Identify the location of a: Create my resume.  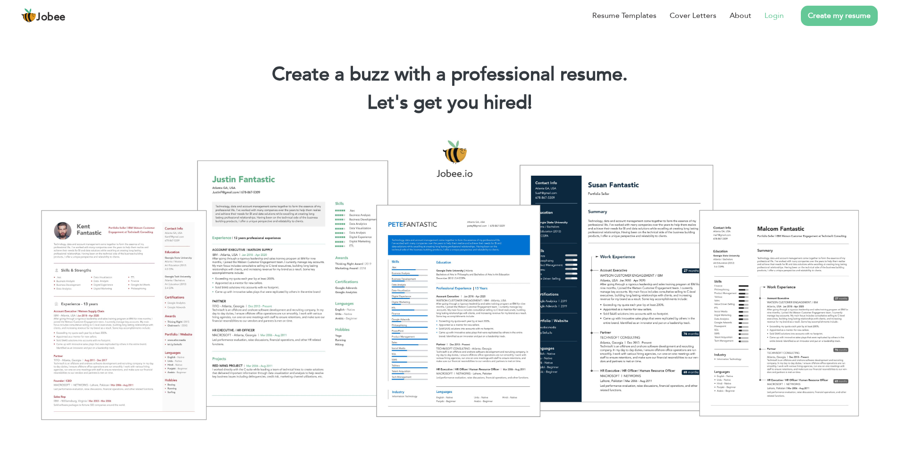
(839, 16).